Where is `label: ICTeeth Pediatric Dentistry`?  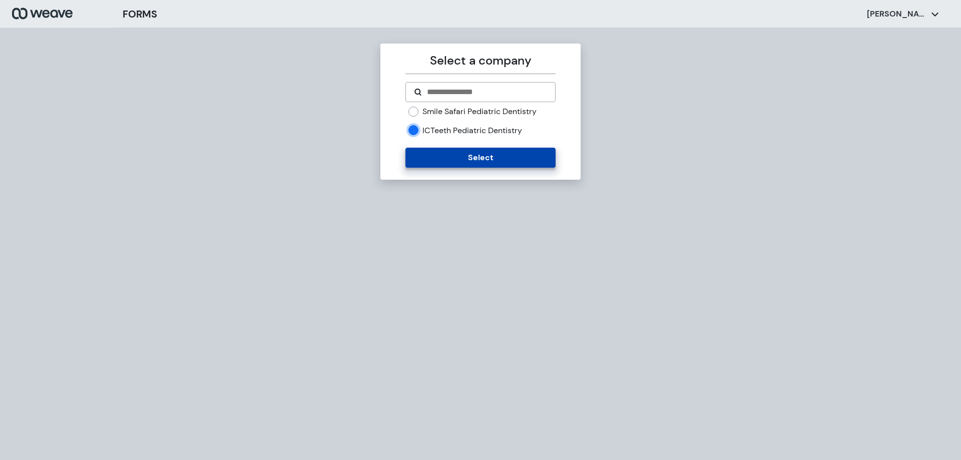 label: ICTeeth Pediatric Dentistry is located at coordinates (472, 131).